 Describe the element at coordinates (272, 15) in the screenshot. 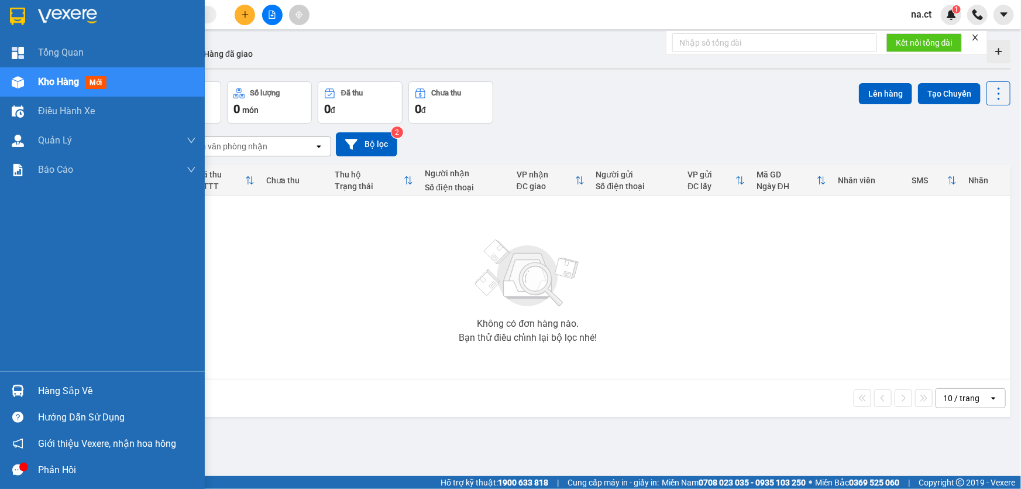

I see `span: file-add` at that location.